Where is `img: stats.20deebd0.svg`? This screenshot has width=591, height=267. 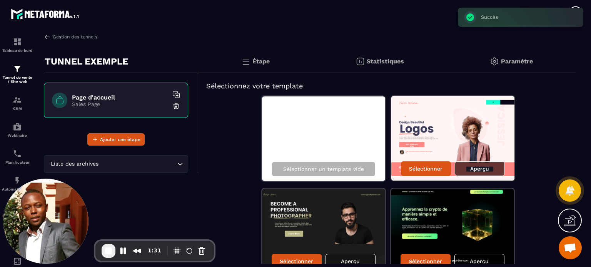
img: stats.20deebd0.svg is located at coordinates (360, 62).